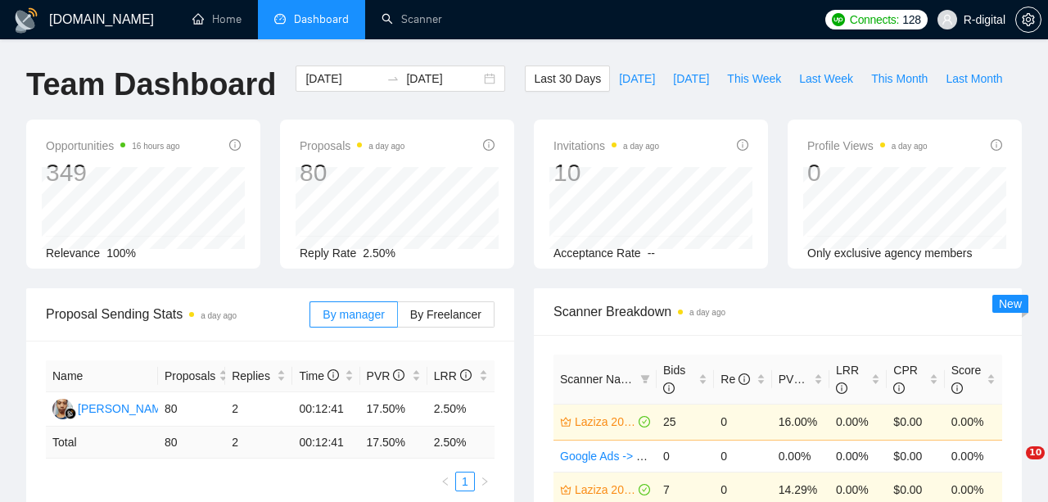 The width and height of the screenshot is (1048, 502). I want to click on span: Acceptance Rate, so click(597, 253).